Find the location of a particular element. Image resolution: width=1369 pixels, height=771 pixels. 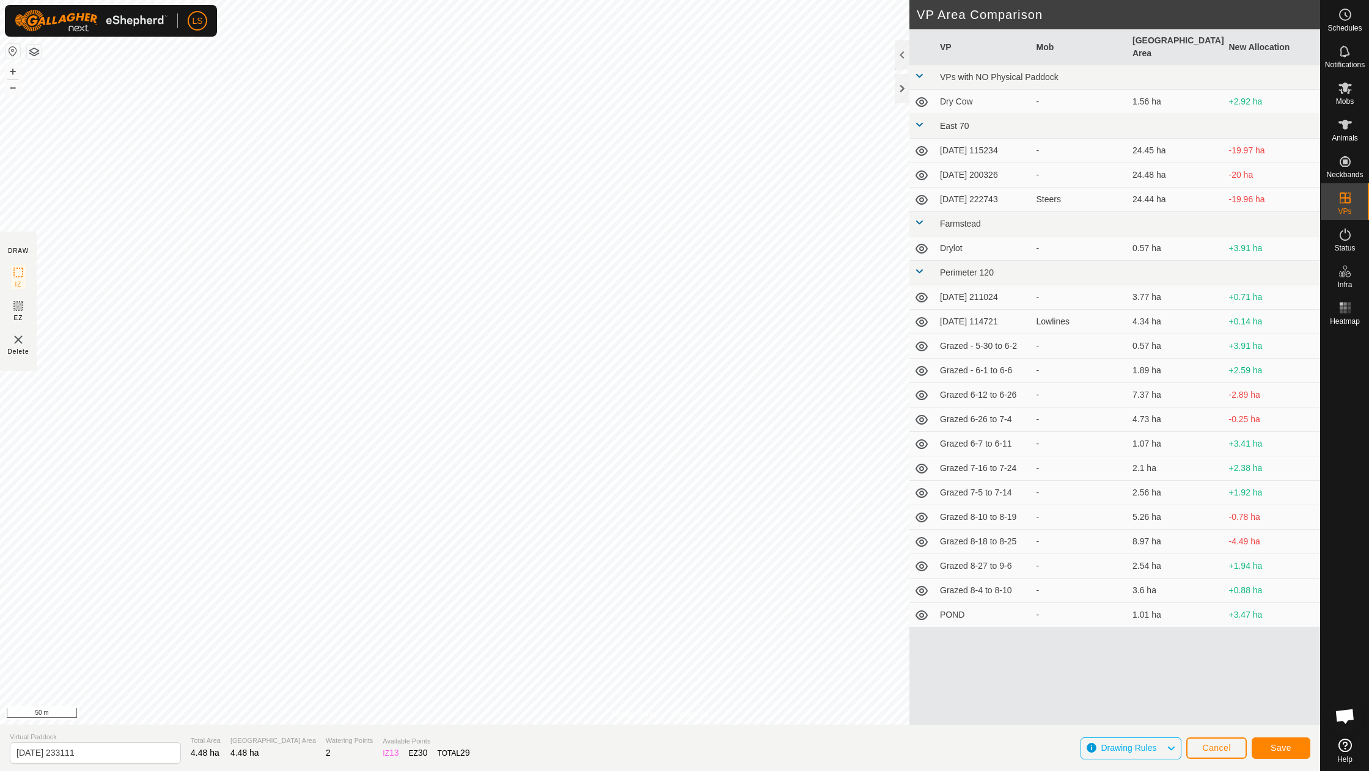

span: VPs is located at coordinates (1345, 212).